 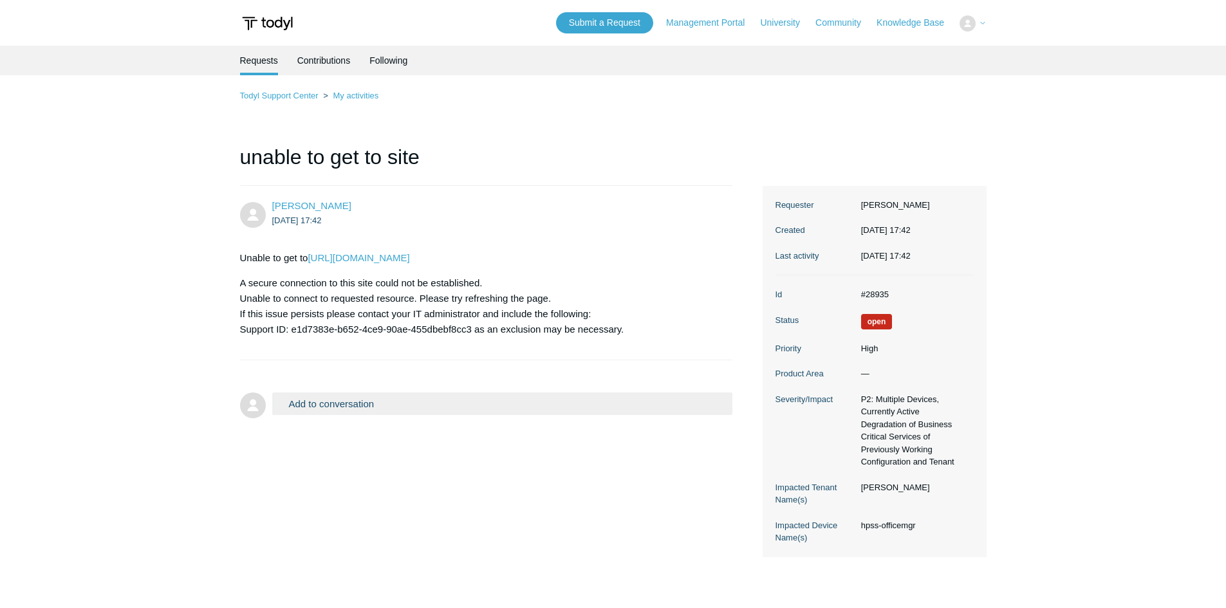 What do you see at coordinates (311, 205) in the screenshot?
I see `span: Alex Morrow` at bounding box center [311, 205].